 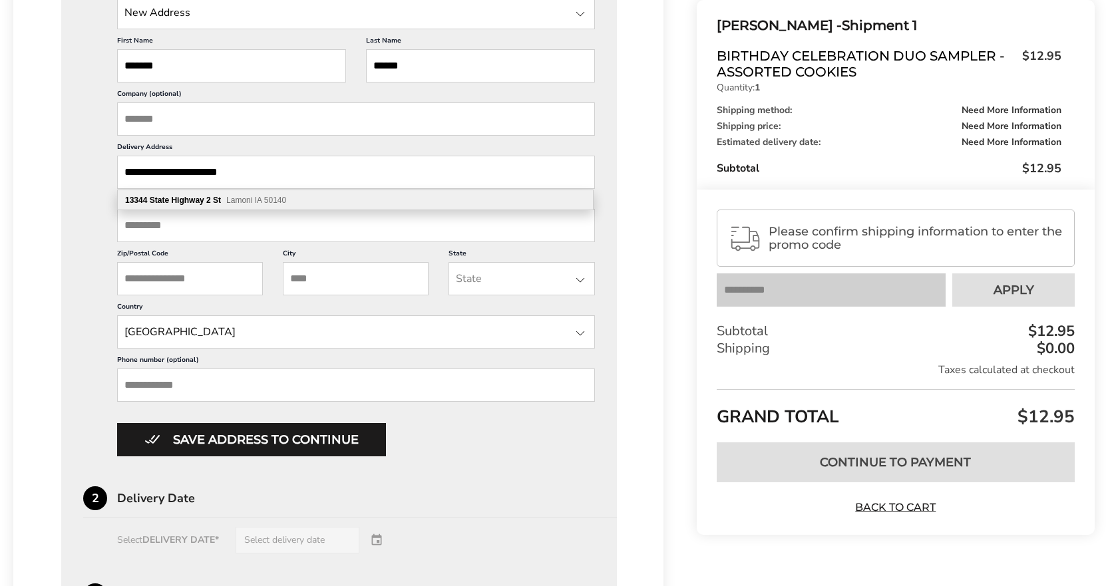 I want to click on input: Last Name, so click(x=480, y=66).